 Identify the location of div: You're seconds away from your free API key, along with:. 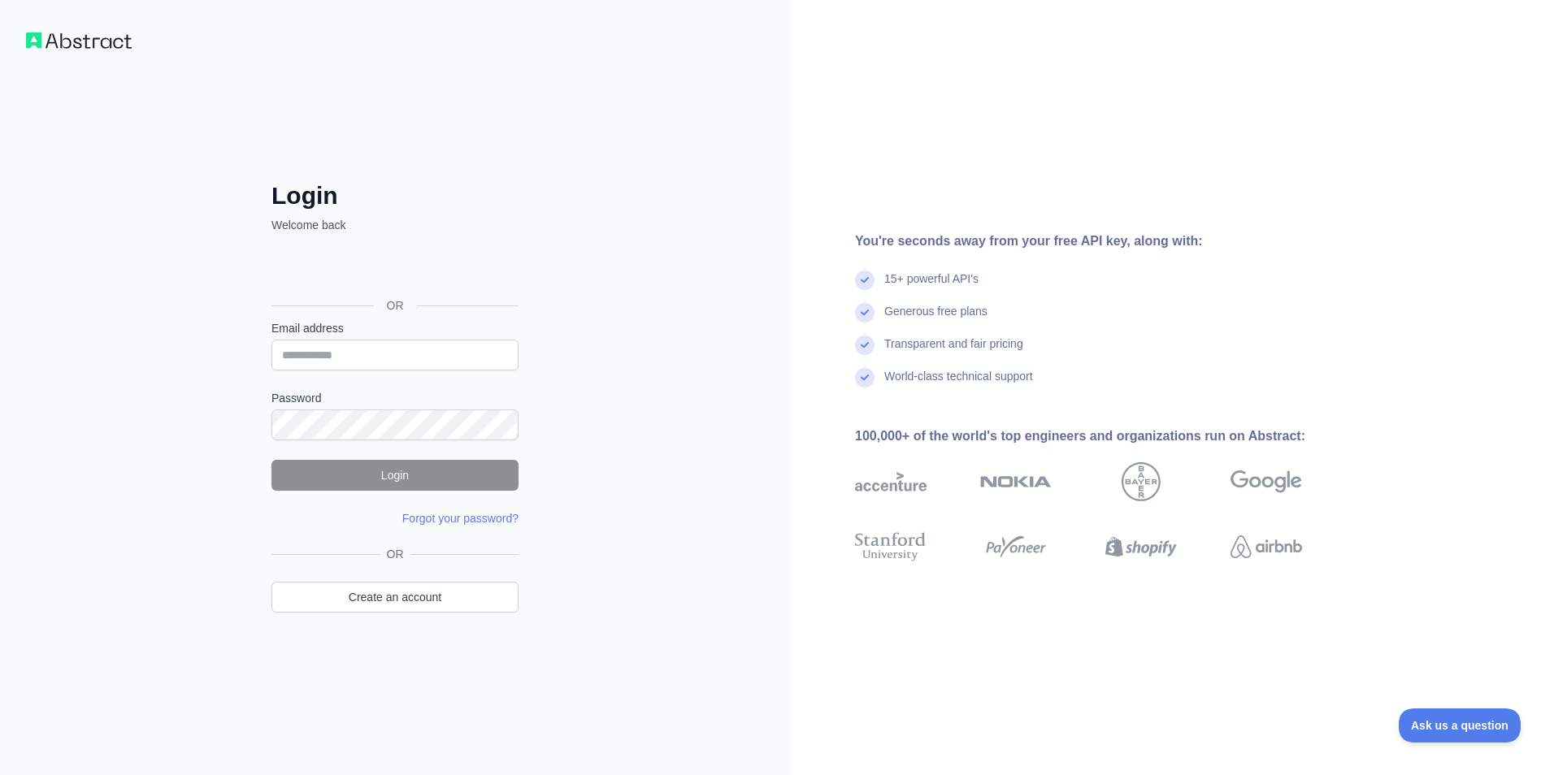
(1104, 241).